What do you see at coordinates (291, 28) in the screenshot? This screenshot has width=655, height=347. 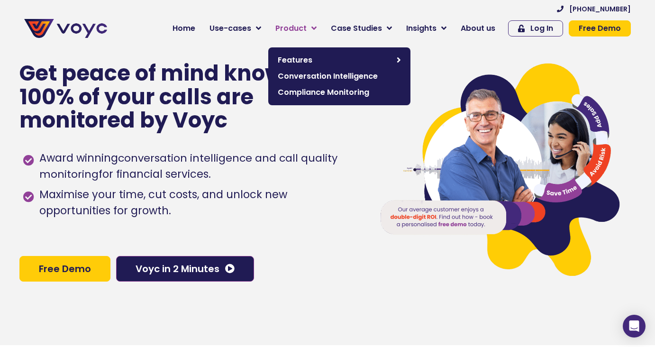 I see `span: Product` at bounding box center [291, 28].